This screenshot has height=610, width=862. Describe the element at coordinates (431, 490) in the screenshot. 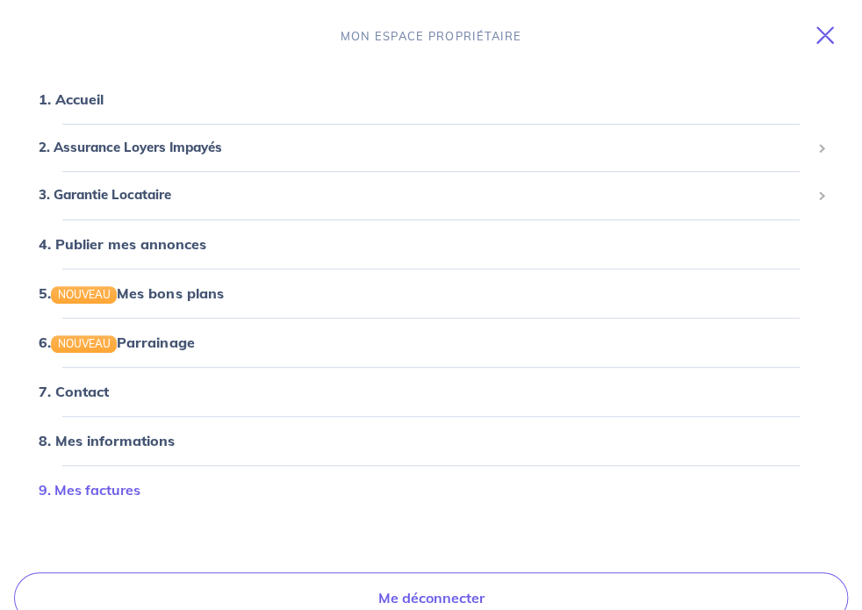

I see `div: 9. Mes factures` at that location.